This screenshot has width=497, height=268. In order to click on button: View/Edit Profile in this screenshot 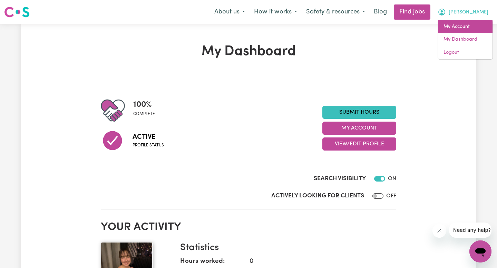, I will do `click(359, 144)`.